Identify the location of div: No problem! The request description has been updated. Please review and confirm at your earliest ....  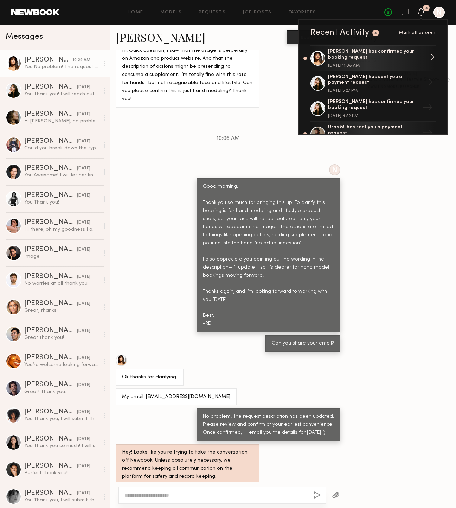
(268, 424).